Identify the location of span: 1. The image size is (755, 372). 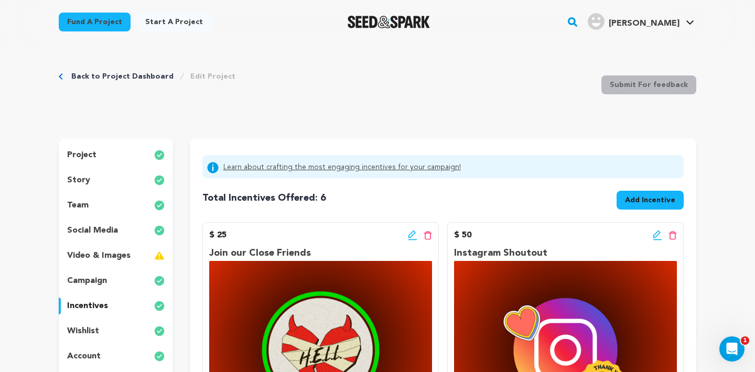
(745, 341).